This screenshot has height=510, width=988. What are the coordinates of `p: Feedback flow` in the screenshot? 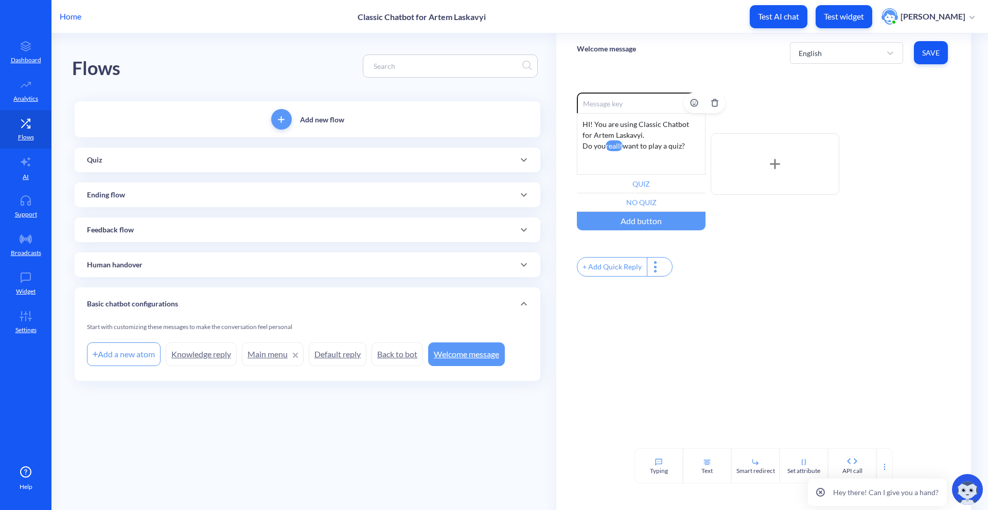 It's located at (110, 230).